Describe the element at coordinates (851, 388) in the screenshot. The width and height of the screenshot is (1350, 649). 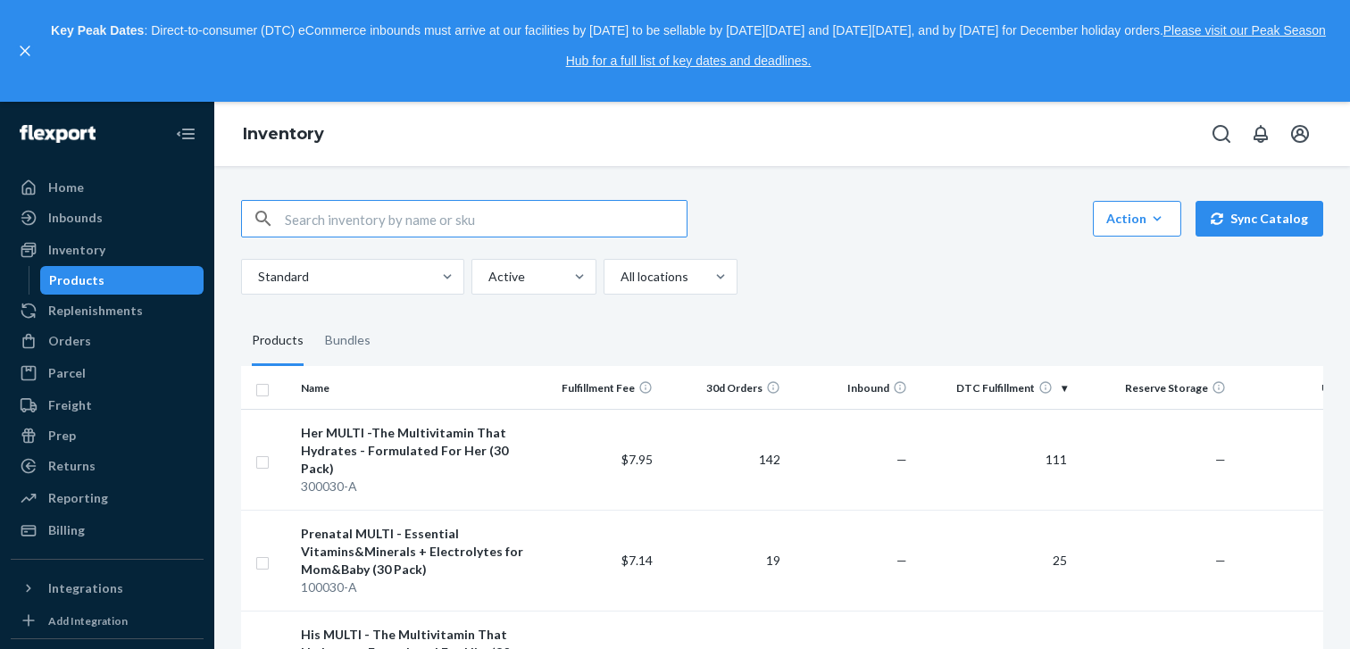
I see `th: Inbound` at that location.